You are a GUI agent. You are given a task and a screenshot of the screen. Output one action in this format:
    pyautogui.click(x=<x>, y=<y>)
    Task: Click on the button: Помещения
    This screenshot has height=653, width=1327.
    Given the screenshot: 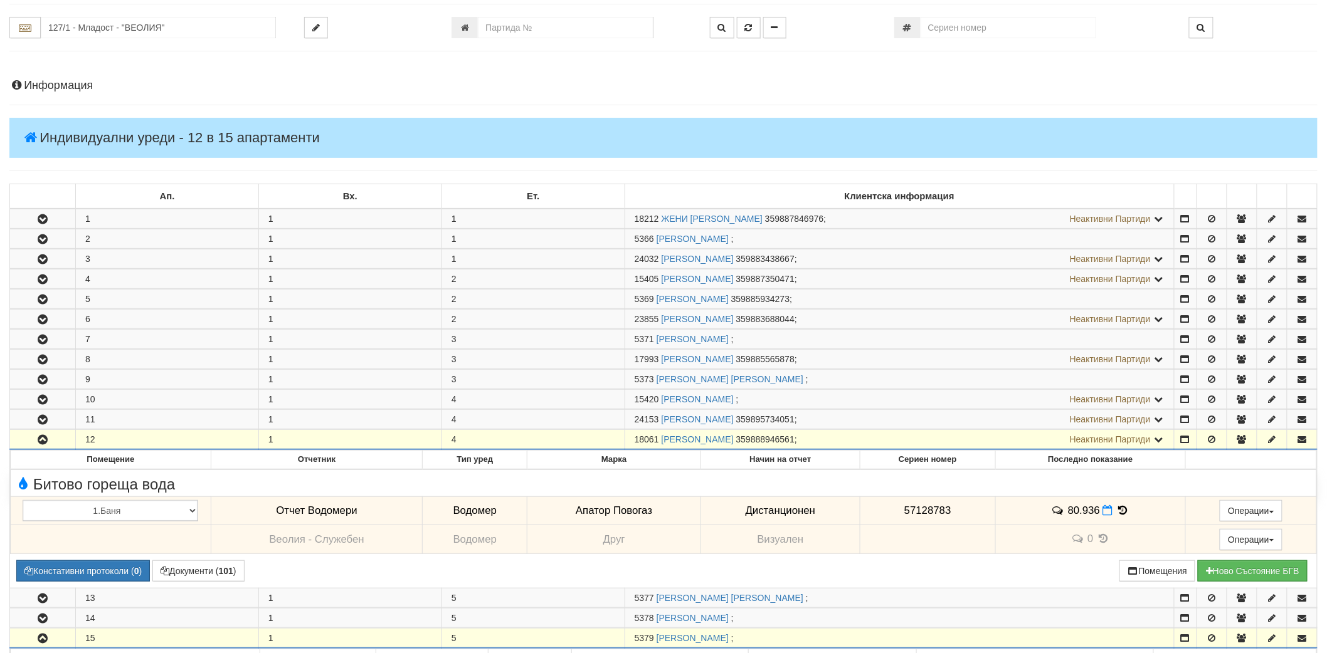 What is the action you would take?
    pyautogui.click(x=1158, y=571)
    